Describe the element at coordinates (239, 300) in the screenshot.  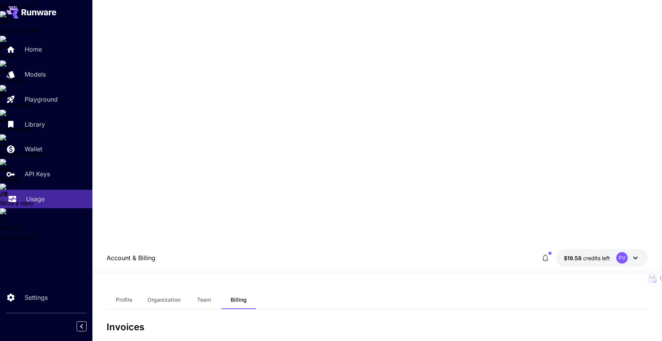
I see `span: Billing` at that location.